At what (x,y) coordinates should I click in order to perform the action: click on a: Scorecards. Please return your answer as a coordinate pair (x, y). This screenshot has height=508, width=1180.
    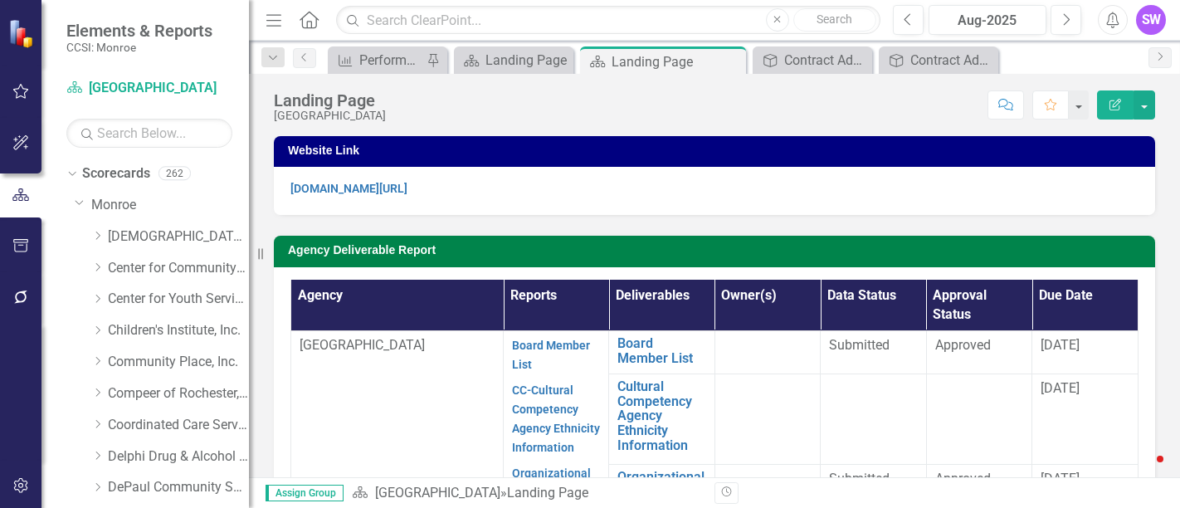
    Looking at the image, I should click on (116, 173).